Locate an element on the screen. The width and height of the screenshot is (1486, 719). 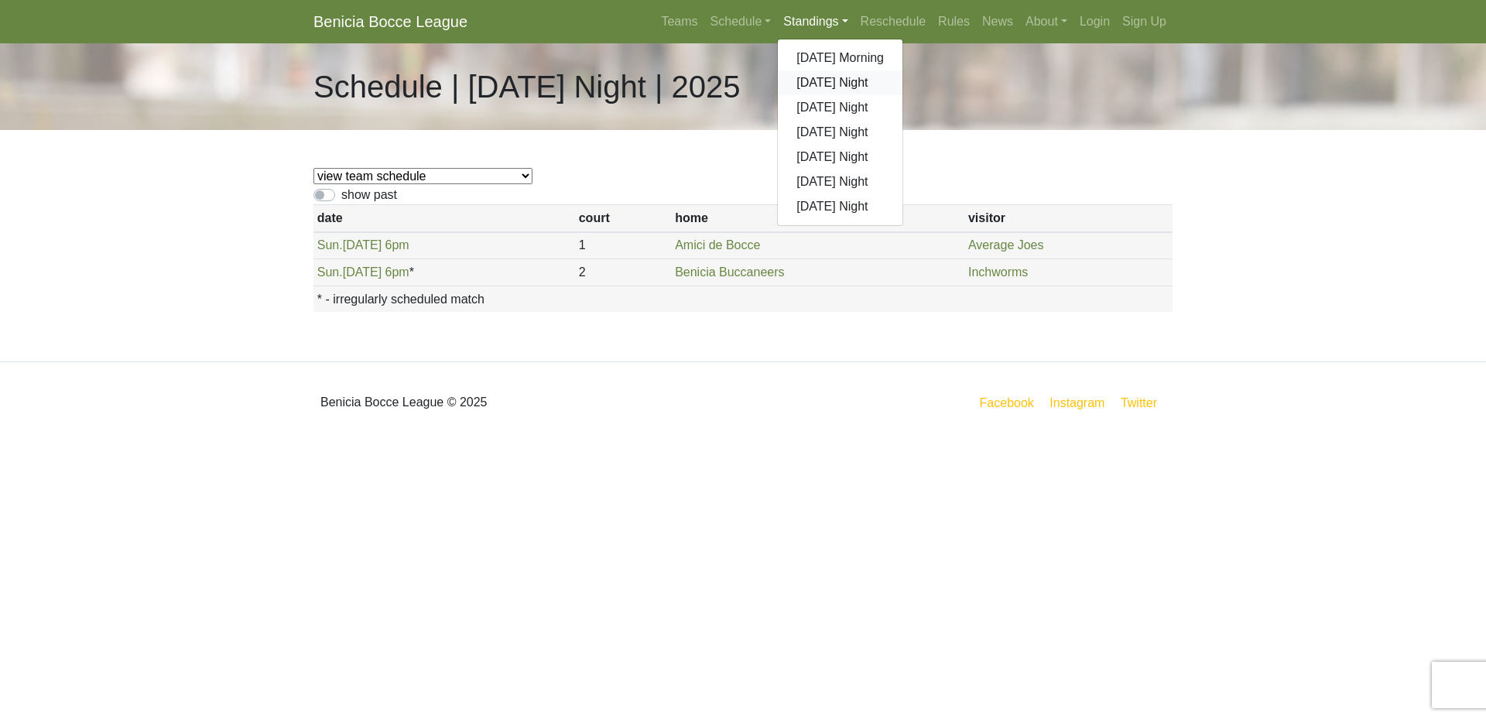
a: Amici de Bocce is located at coordinates (717, 245).